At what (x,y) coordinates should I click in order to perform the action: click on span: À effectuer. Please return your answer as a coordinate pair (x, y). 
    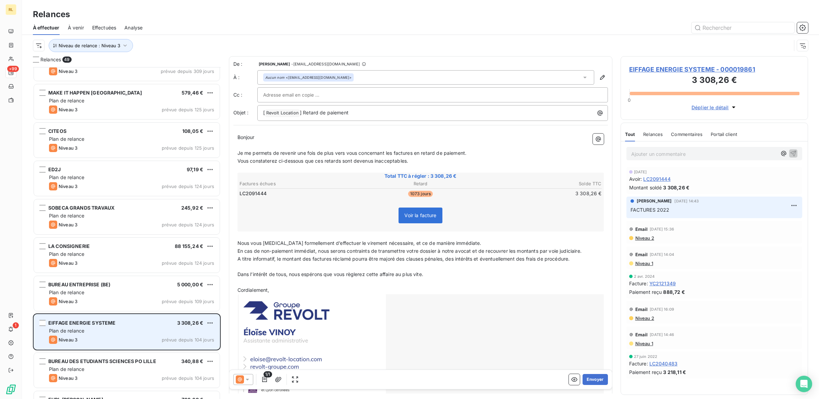
    Looking at the image, I should click on (46, 28).